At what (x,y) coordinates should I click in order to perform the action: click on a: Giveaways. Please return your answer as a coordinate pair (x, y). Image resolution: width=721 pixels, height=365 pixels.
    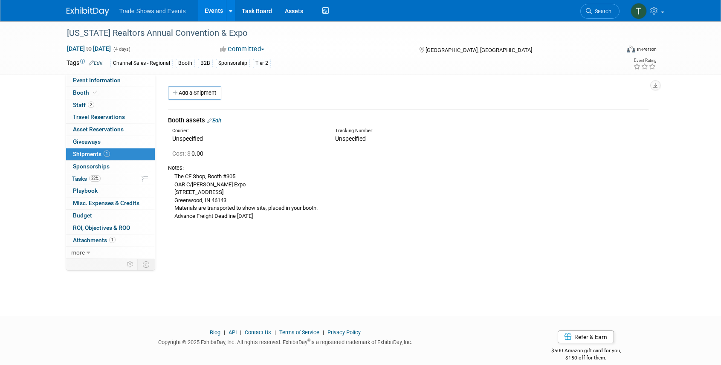
    Looking at the image, I should click on (110, 142).